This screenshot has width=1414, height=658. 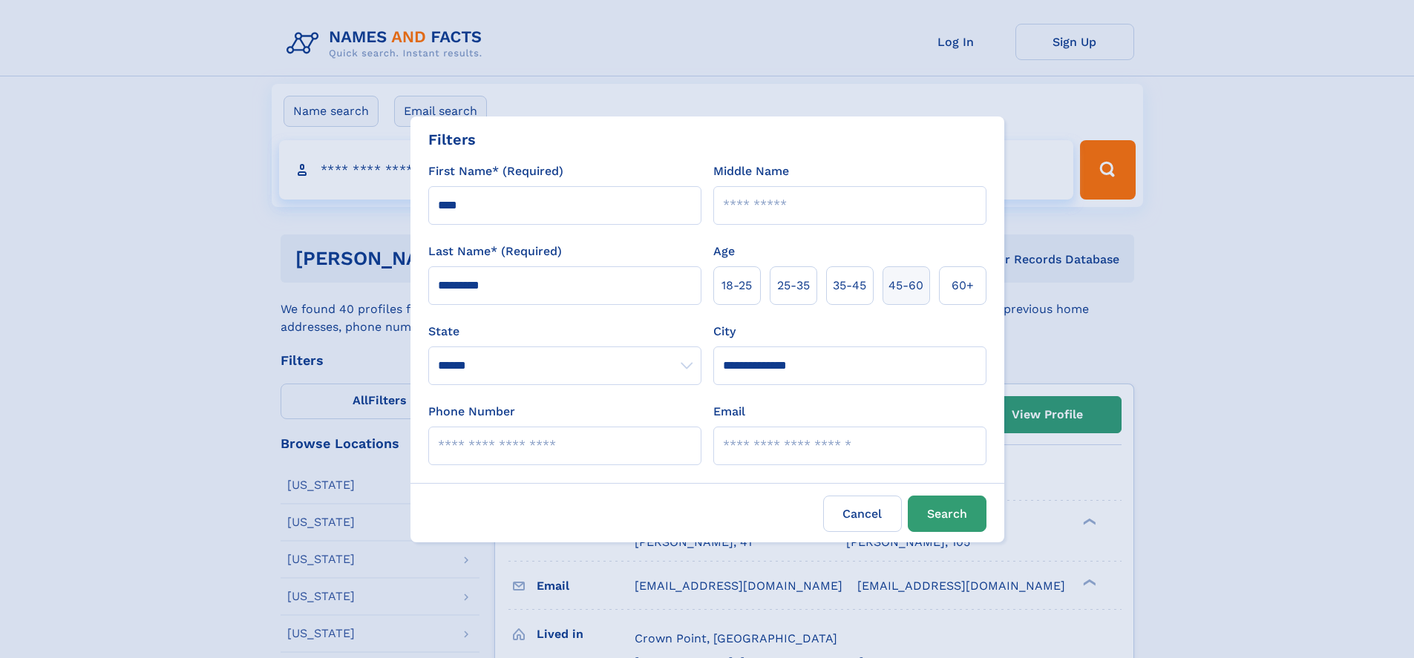 What do you see at coordinates (471, 412) in the screenshot?
I see `label: Phone Number` at bounding box center [471, 412].